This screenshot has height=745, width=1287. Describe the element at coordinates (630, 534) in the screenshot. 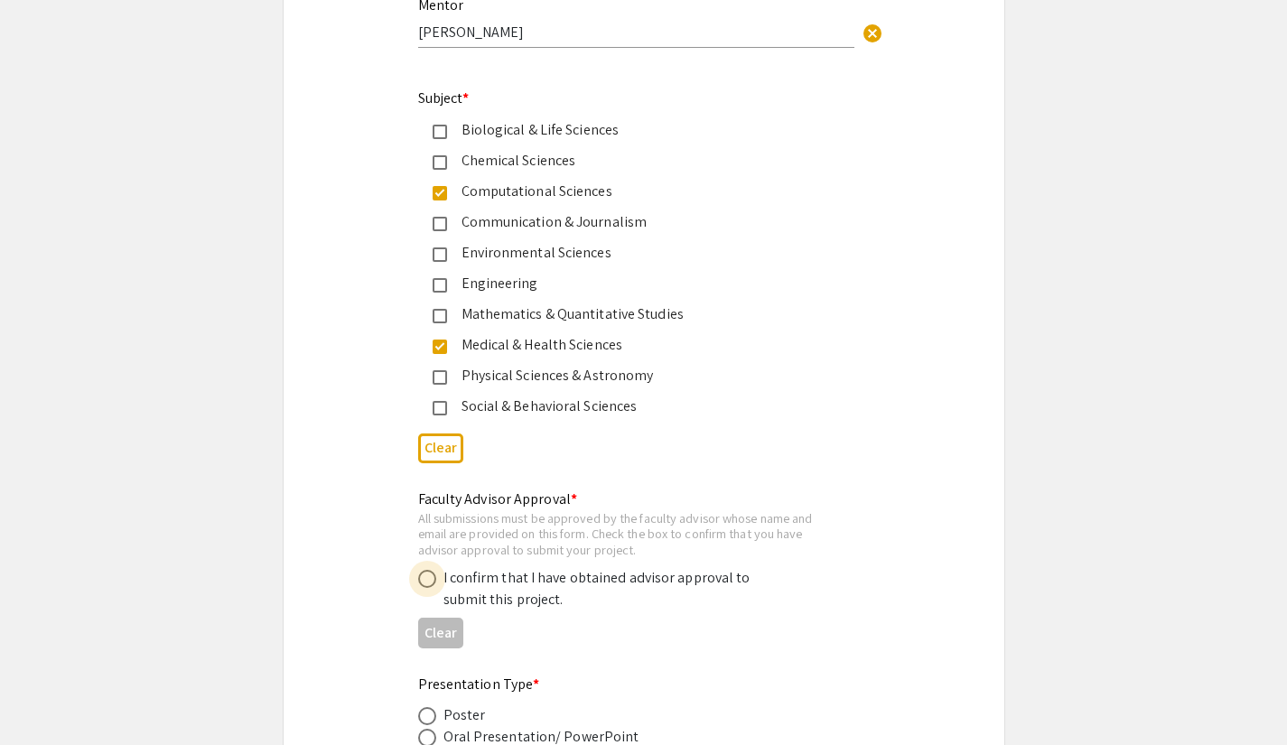

I see `div: All submissions must be approved by the faculty advisor whose name and email are provided on this...` at that location.